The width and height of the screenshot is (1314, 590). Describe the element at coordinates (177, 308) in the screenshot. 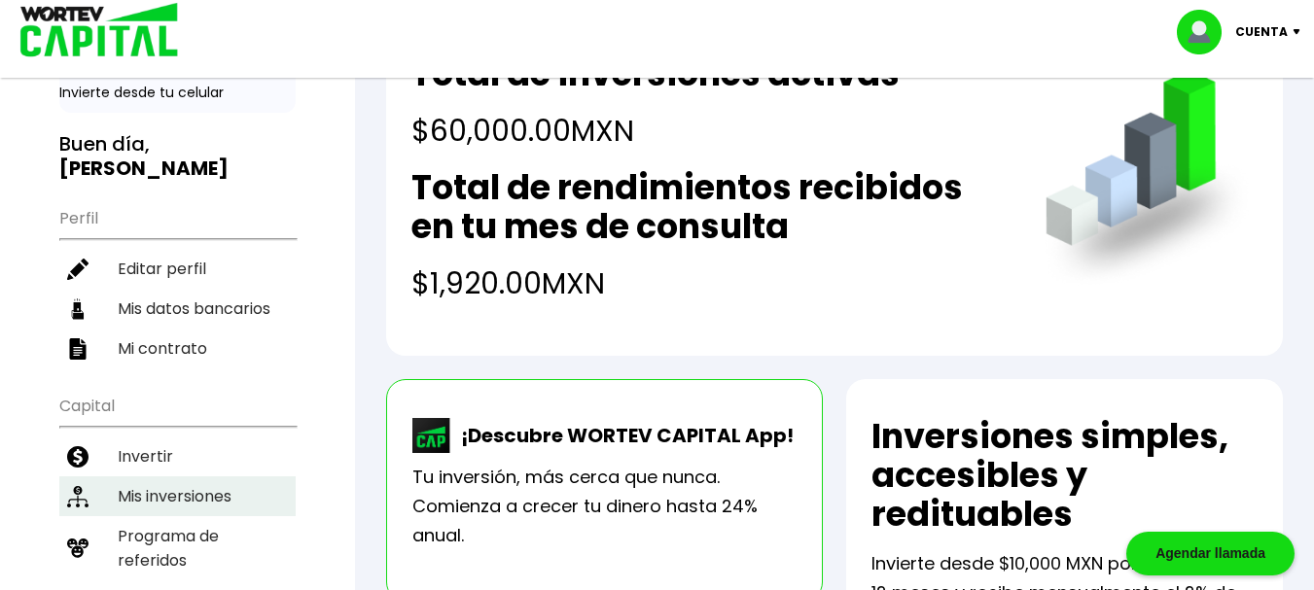

I see `li: Mis datos bancarios` at that location.